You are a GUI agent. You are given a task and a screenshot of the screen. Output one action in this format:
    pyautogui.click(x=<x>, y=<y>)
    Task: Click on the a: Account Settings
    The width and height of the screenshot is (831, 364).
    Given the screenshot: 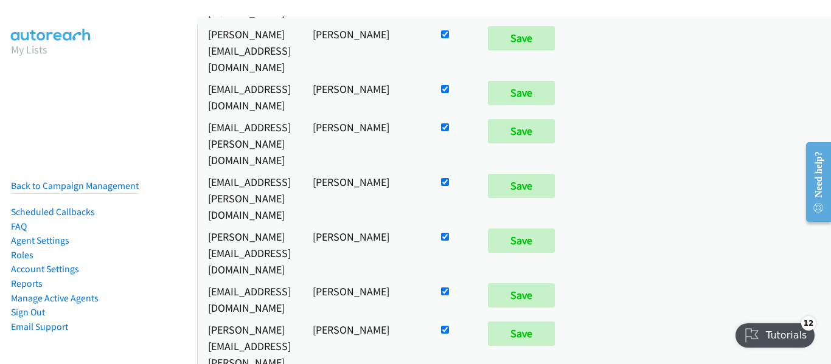 What is the action you would take?
    pyautogui.click(x=45, y=269)
    